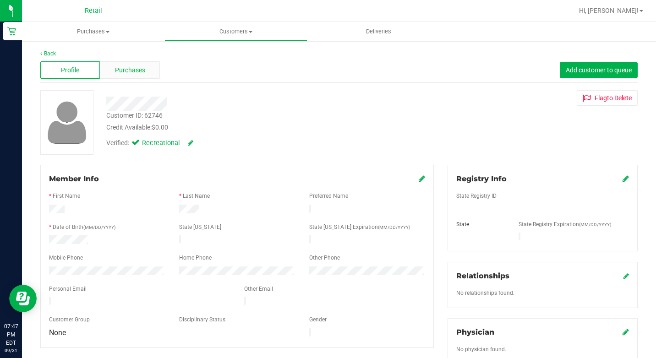  Describe the element at coordinates (378, 32) in the screenshot. I see `span: Deliveries` at that location.